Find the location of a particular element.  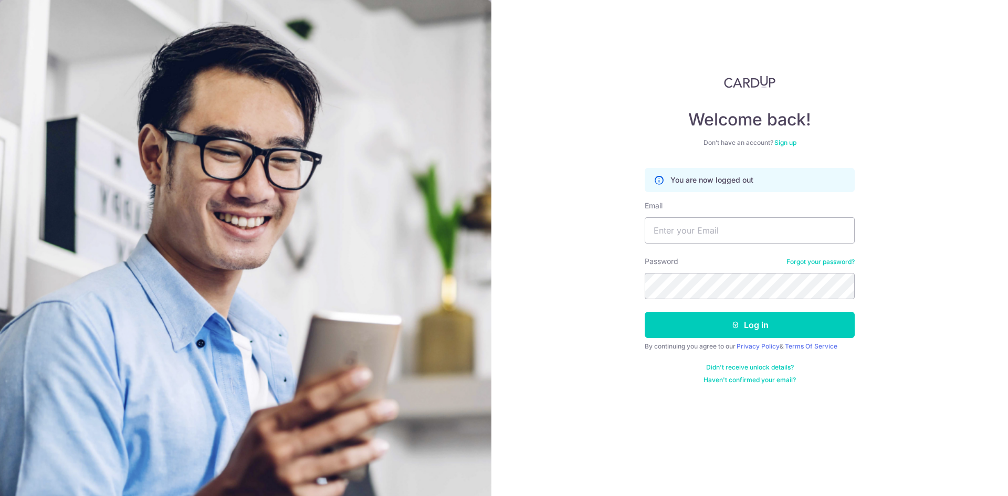

a: Didn't receive unlock details? is located at coordinates (750, 368).